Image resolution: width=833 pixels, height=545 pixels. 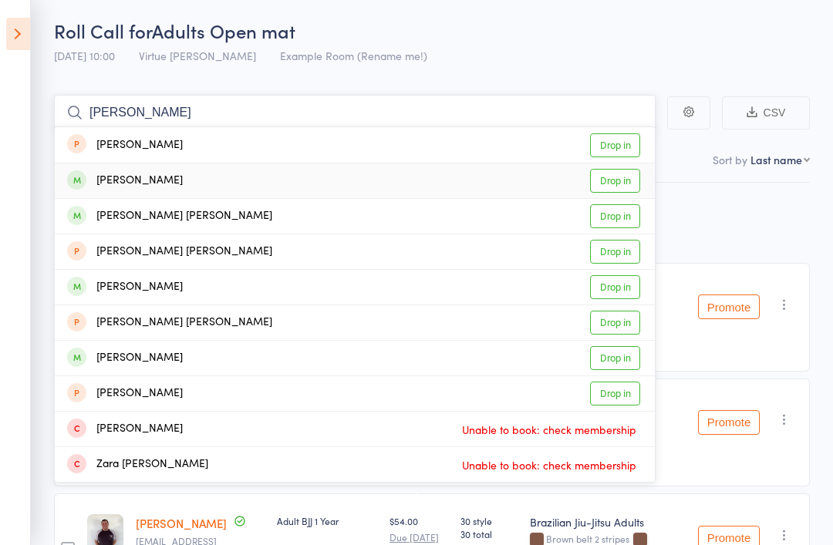 I want to click on span: 30 style, so click(x=489, y=520).